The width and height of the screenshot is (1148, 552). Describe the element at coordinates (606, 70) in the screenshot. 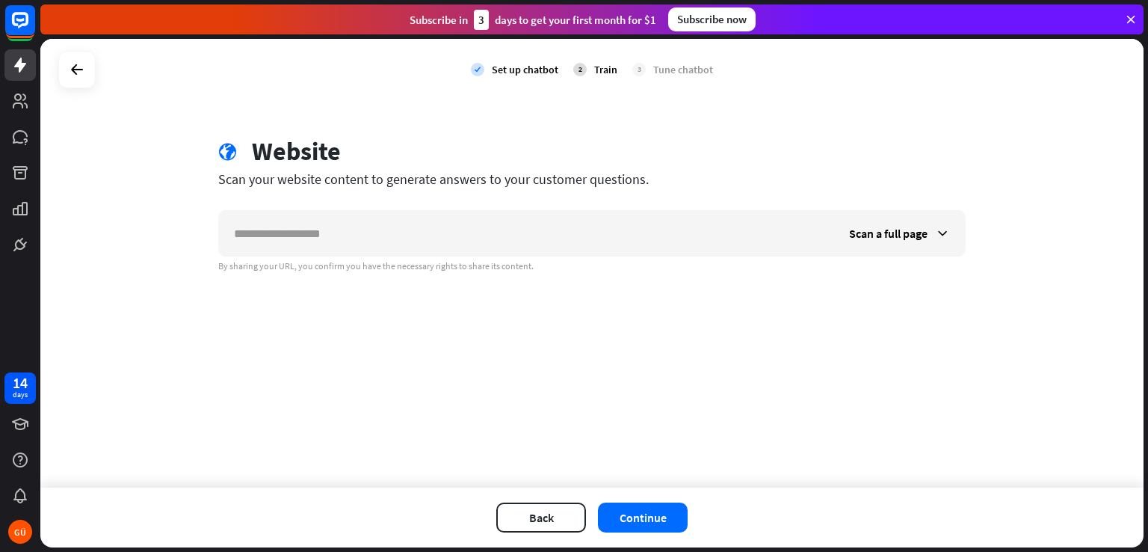

I see `div: Train` at that location.